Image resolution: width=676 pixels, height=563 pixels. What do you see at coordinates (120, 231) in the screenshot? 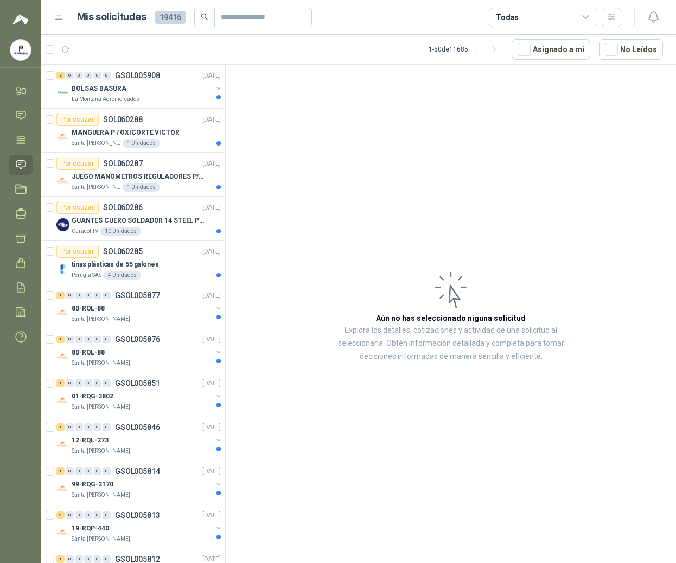
I see `div: 10 Unidades` at bounding box center [120, 231].